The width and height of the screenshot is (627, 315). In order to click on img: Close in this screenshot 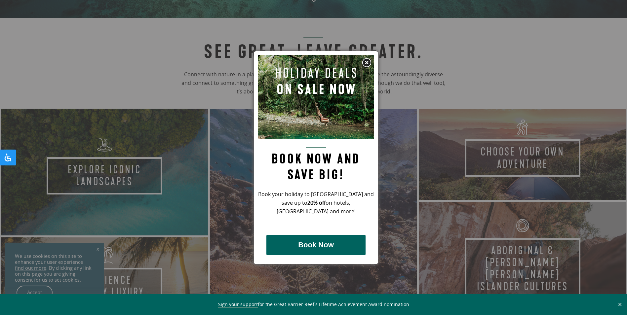, I will do `click(366, 63)`.